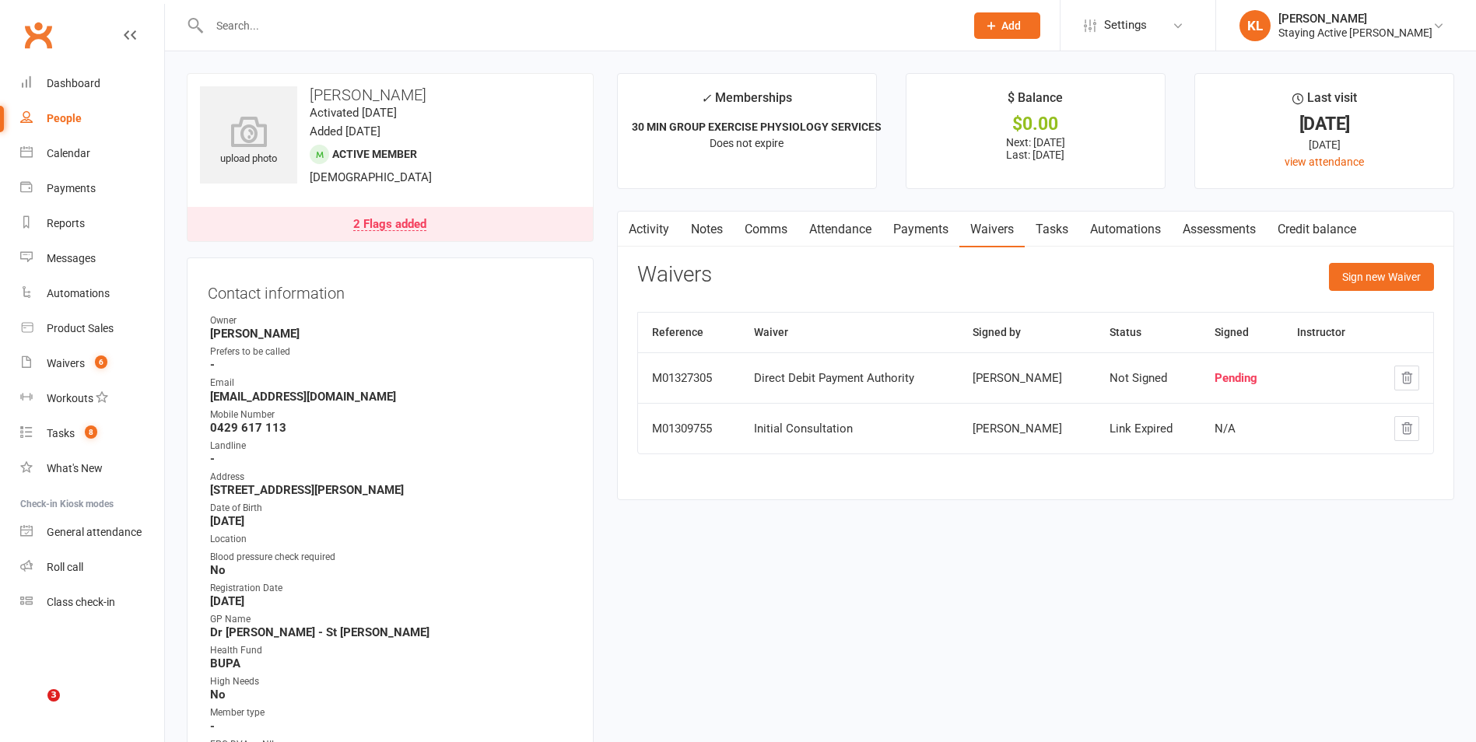 Image resolution: width=1476 pixels, height=742 pixels. I want to click on a: Comms, so click(766, 230).